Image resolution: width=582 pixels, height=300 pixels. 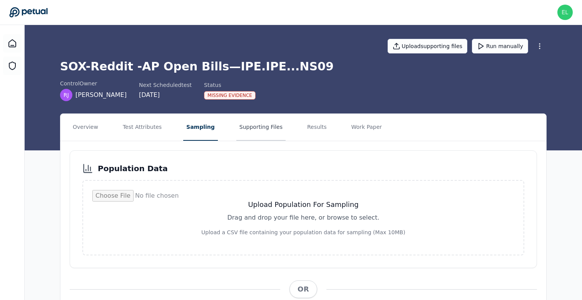 What do you see at coordinates (565, 12) in the screenshot?
I see `img: eliot+reddit@petual.ai` at bounding box center [565, 12].